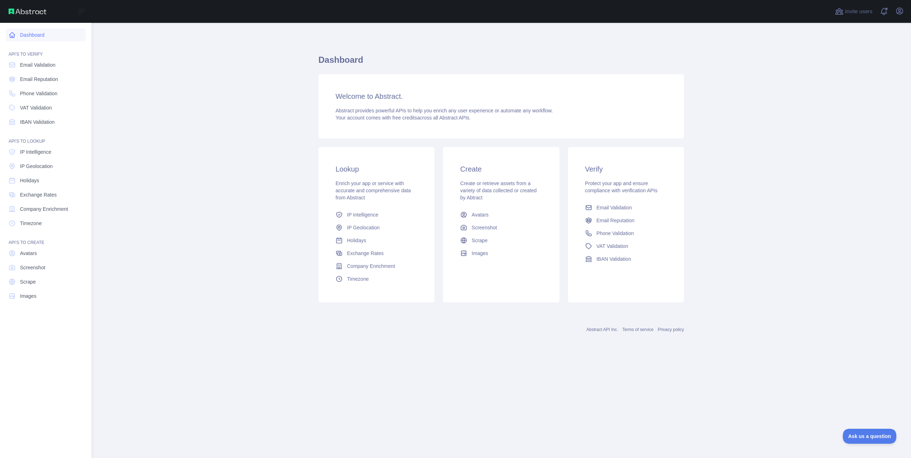 The width and height of the screenshot is (911, 458). What do you see at coordinates (46, 50) in the screenshot?
I see `div: API'S TO VERIFY` at bounding box center [46, 50].